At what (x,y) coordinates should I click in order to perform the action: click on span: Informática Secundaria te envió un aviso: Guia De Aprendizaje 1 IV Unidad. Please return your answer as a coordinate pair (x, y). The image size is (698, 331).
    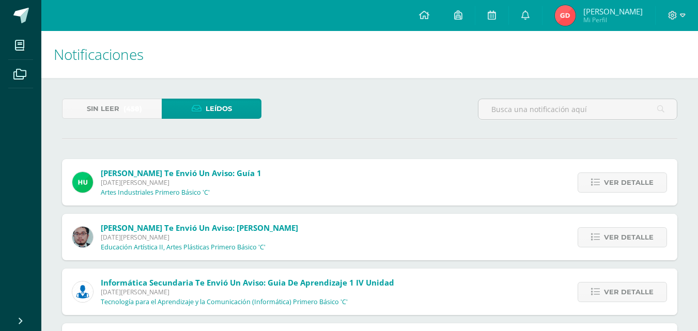
    Looking at the image, I should click on (247, 282).